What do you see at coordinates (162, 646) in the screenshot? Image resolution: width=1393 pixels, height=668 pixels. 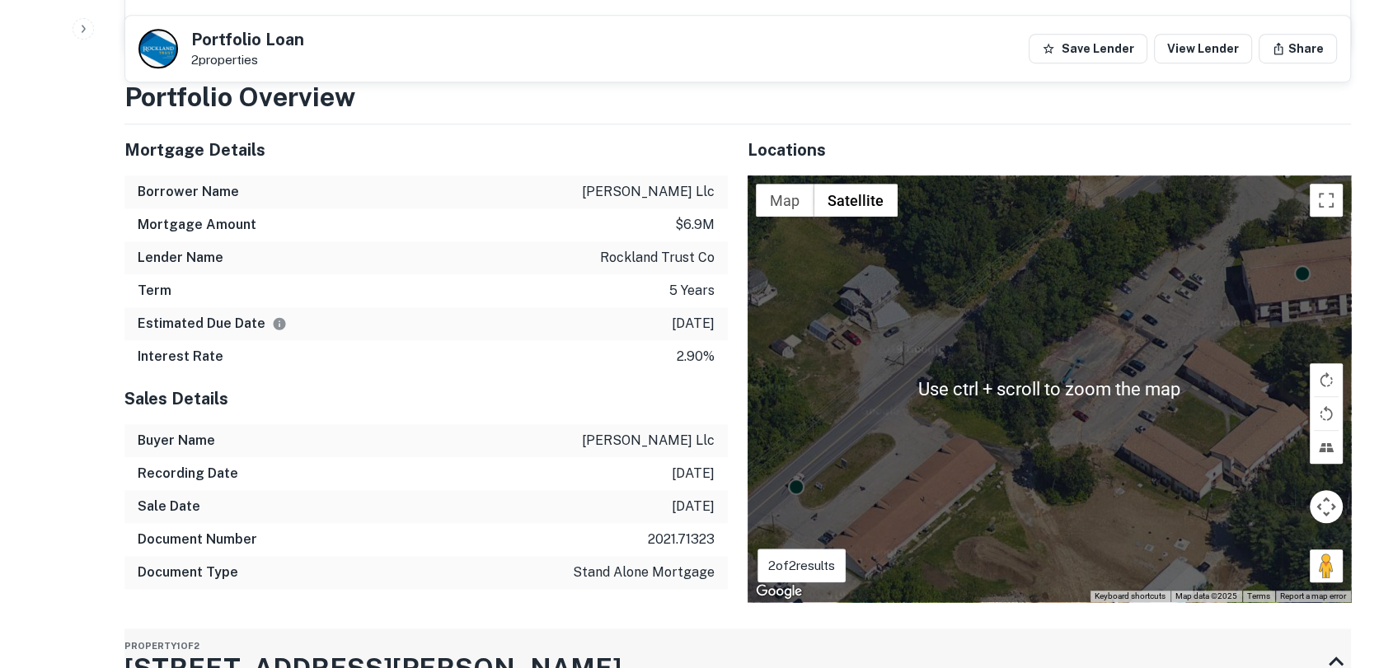 I see `span: Property 1 of 2` at bounding box center [162, 646].